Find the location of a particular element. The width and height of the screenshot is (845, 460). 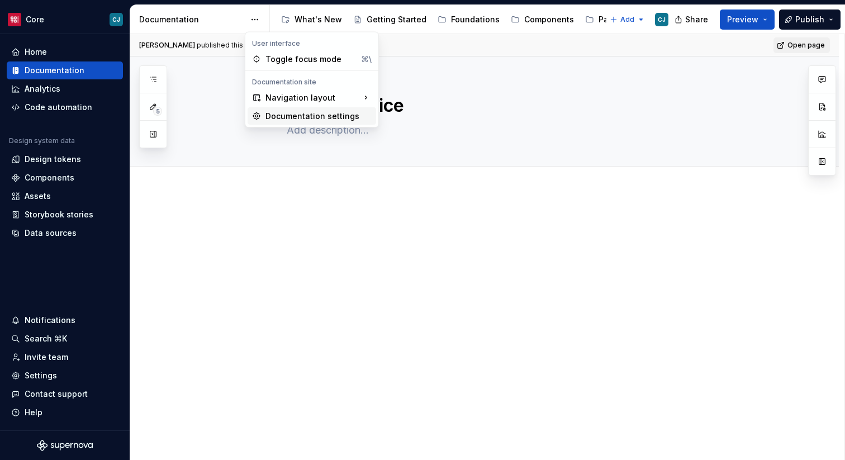

div: Documentation settings is located at coordinates (318, 116).